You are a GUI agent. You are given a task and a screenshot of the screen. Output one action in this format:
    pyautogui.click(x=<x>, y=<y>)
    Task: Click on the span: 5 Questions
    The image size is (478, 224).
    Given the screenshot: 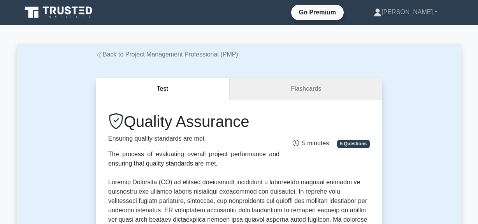 What is the action you would take?
    pyautogui.click(x=354, y=144)
    